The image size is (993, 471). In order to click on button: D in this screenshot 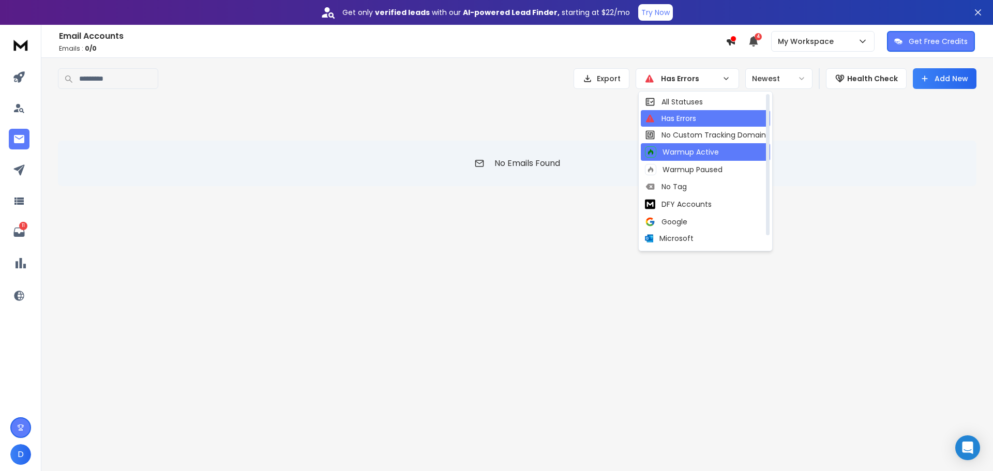, I will do `click(21, 455)`.